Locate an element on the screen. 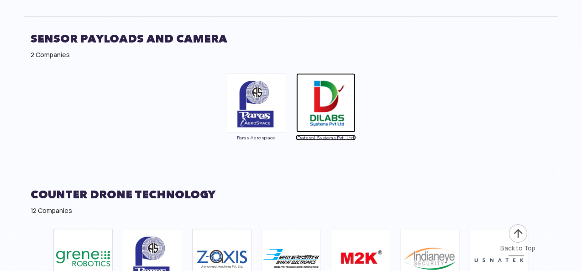  img: ic_dilabs.png is located at coordinates (326, 103).